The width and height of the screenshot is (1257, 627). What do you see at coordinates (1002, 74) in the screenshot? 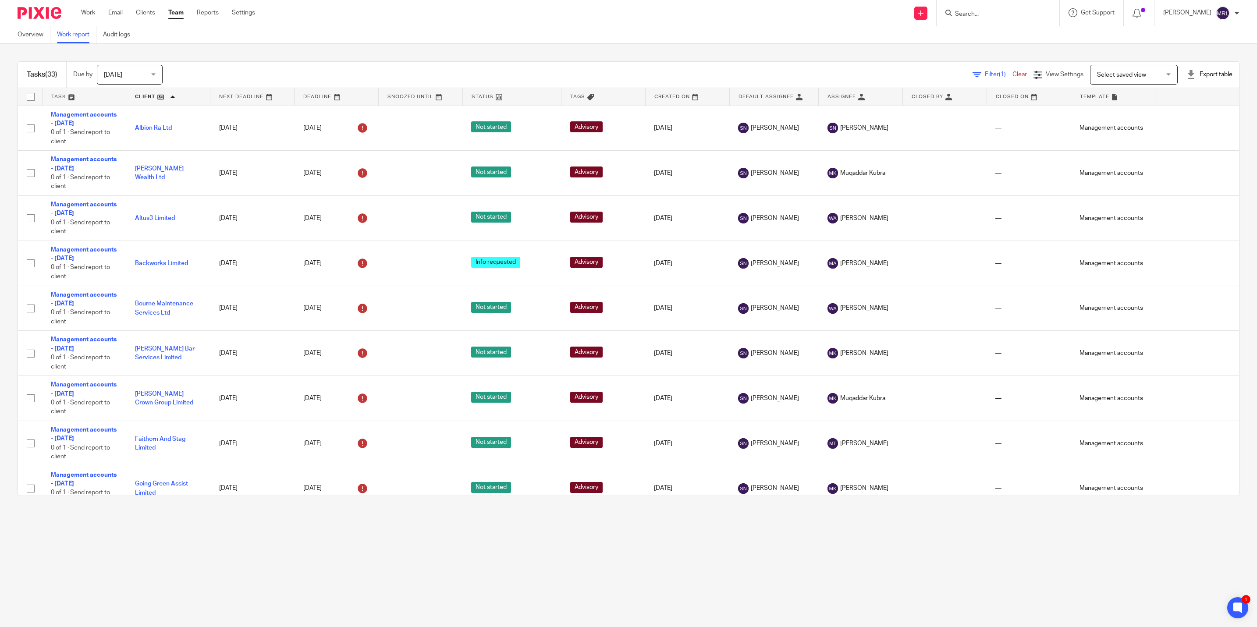
I see `span: (1)` at bounding box center [1002, 74].